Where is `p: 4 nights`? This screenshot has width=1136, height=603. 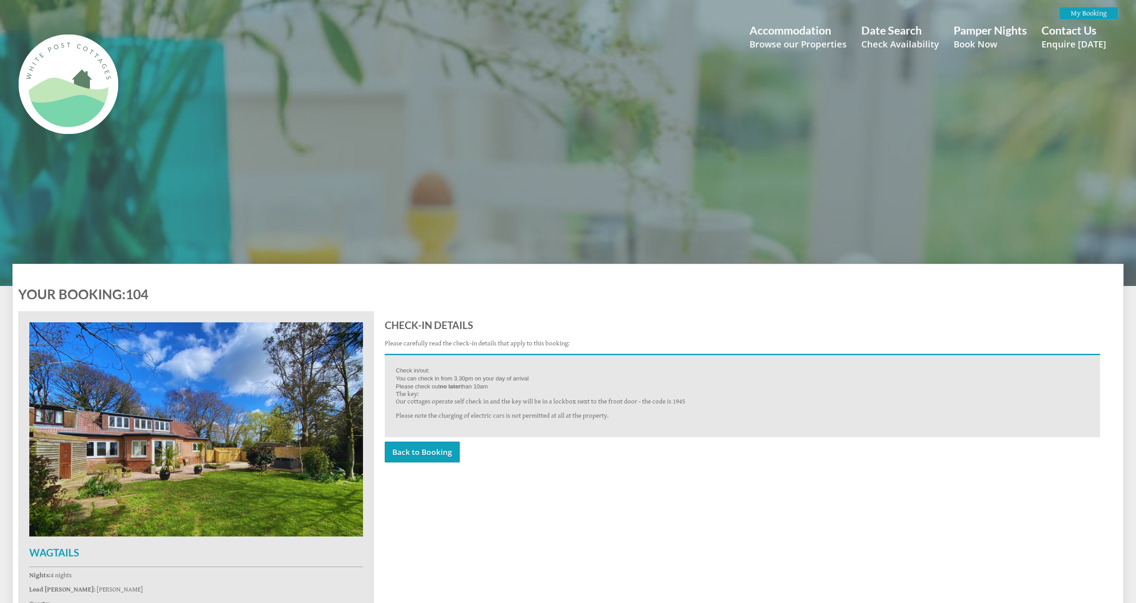 p: 4 nights is located at coordinates (196, 576).